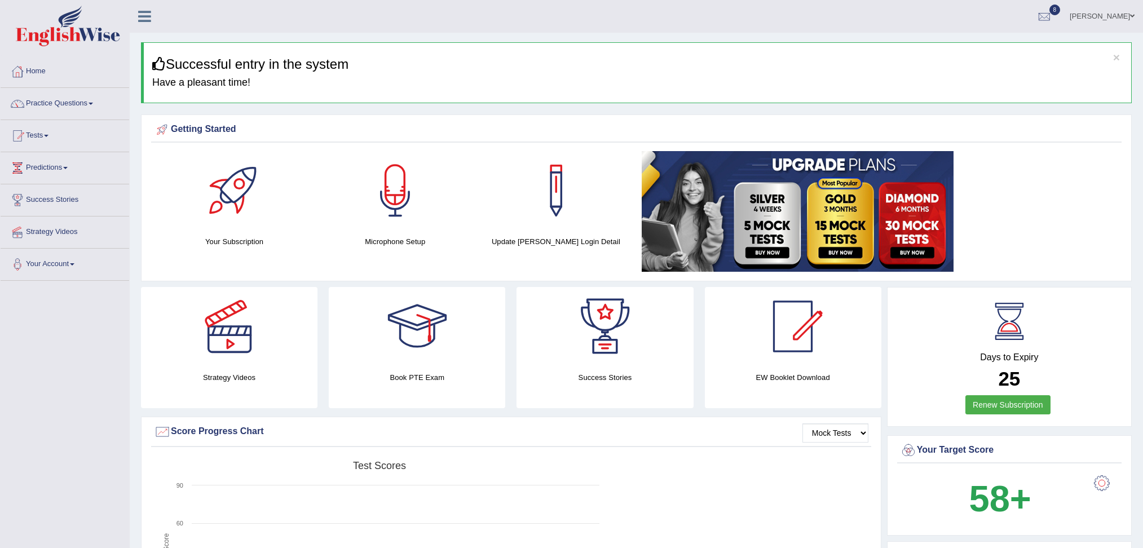  I want to click on h4: Strategy Videos, so click(229, 377).